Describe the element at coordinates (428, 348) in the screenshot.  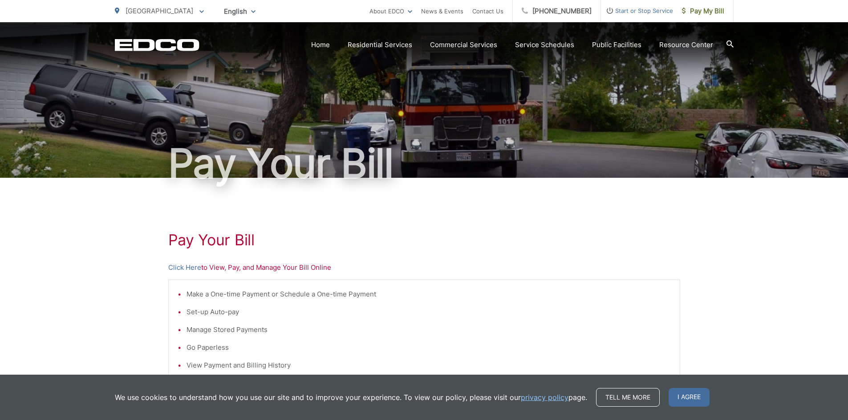
I see `li: Go Paperless` at that location.